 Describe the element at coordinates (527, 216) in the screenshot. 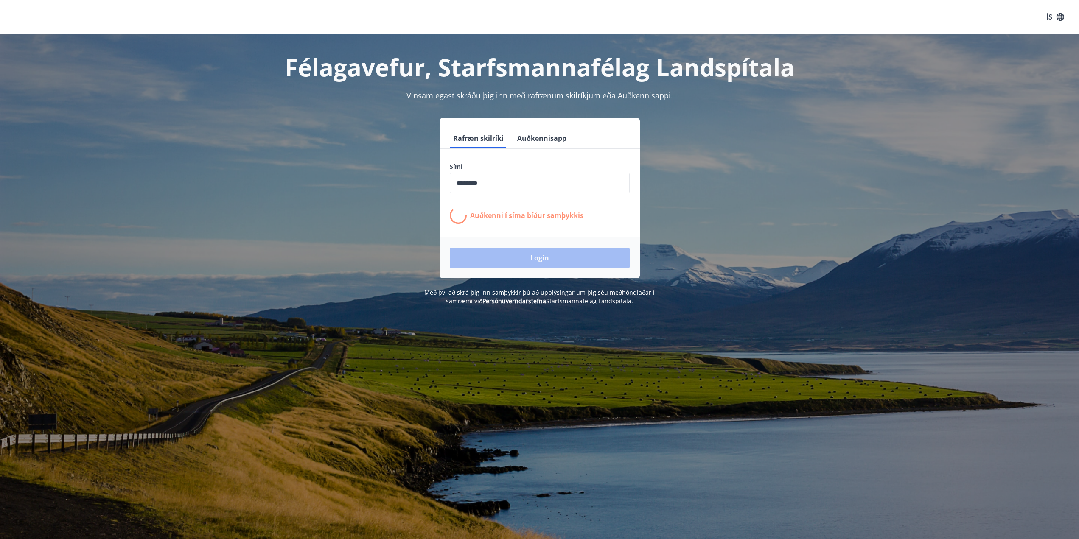

I see `p: Auðkenni í síma bíður samþykkis` at that location.